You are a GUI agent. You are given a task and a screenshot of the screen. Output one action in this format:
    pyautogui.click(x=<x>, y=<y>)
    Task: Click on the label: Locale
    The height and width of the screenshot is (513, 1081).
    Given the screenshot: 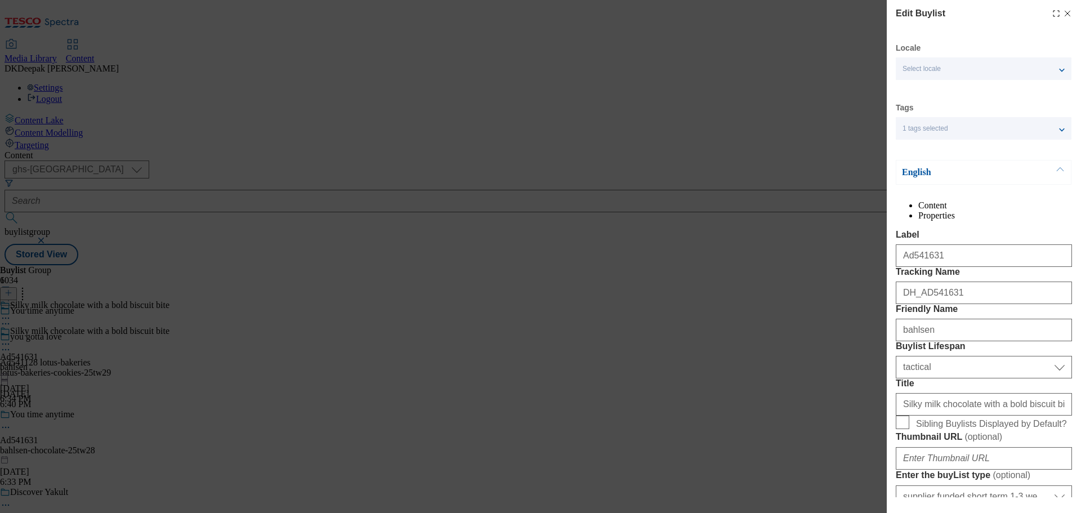 What is the action you would take?
    pyautogui.click(x=908, y=48)
    